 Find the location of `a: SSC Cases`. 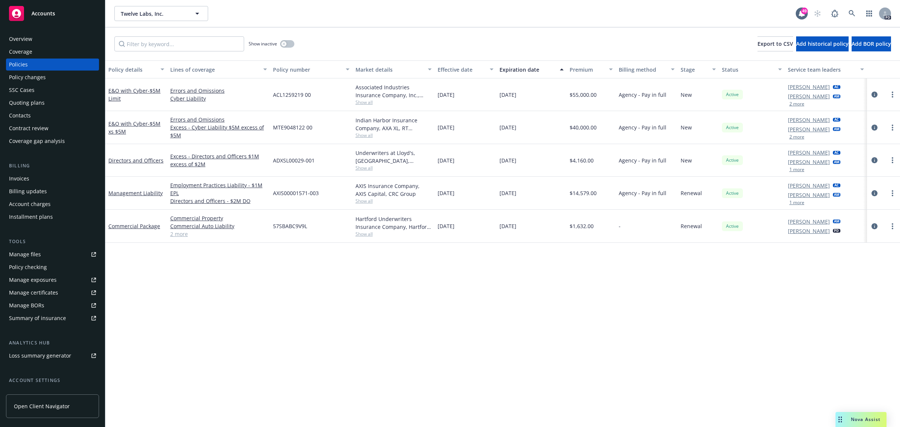

a: SSC Cases is located at coordinates (53, 90).